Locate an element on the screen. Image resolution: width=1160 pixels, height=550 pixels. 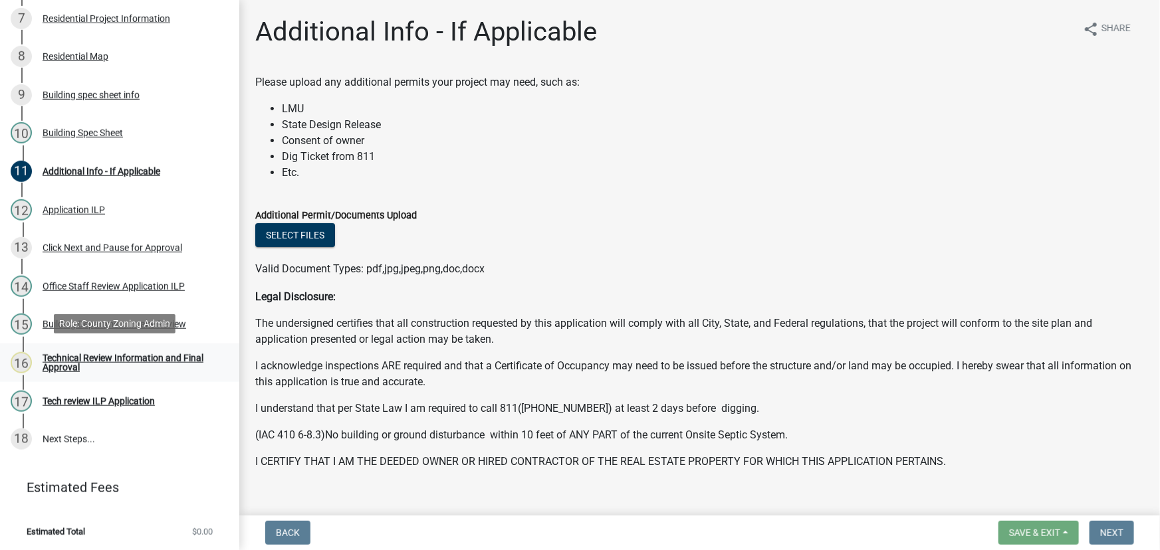
button: Next is located at coordinates (1112, 533).